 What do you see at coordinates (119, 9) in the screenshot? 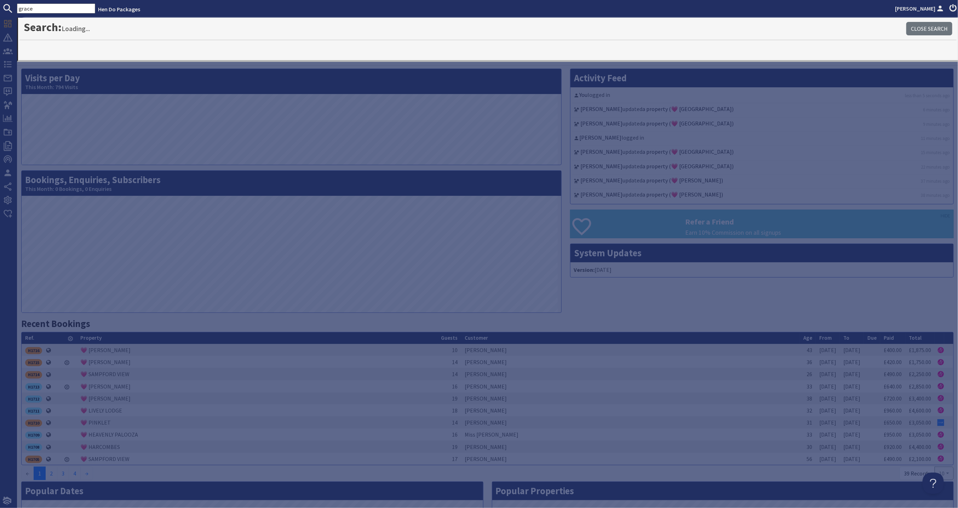
I see `a: Hen Do Packages` at bounding box center [119, 9].